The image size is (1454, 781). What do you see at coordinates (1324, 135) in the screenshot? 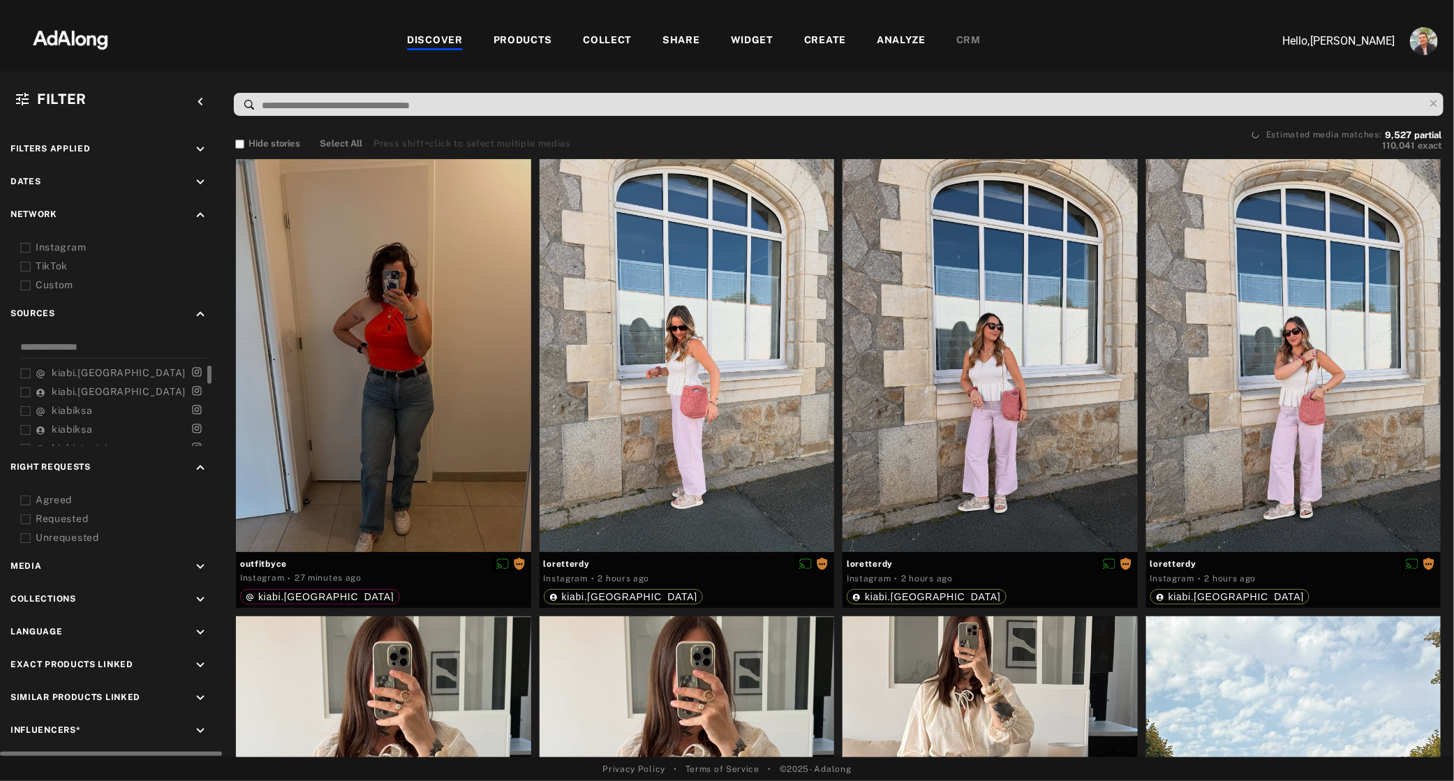
I see `span: Estimated media matches:` at bounding box center [1324, 135].